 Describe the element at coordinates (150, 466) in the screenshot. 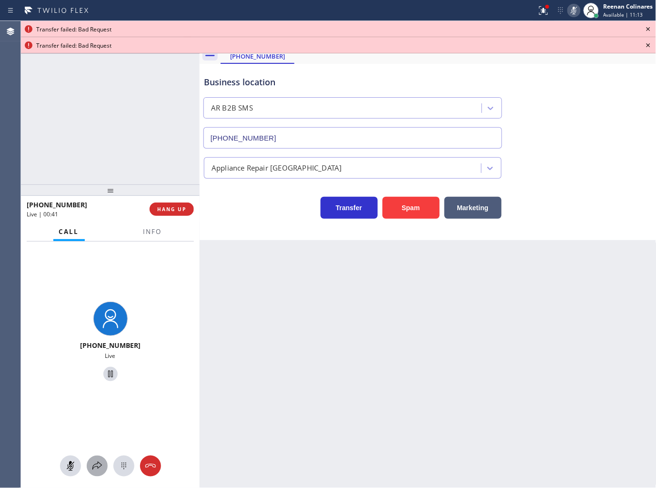

I see `button: Hang up` at that location.